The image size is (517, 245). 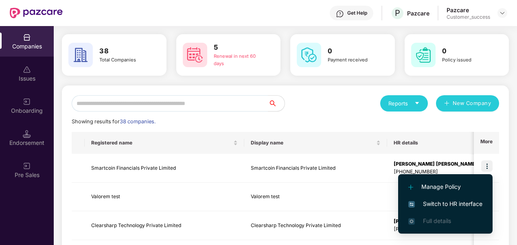 What do you see at coordinates (397, 13) in the screenshot?
I see `span: P` at bounding box center [397, 13].